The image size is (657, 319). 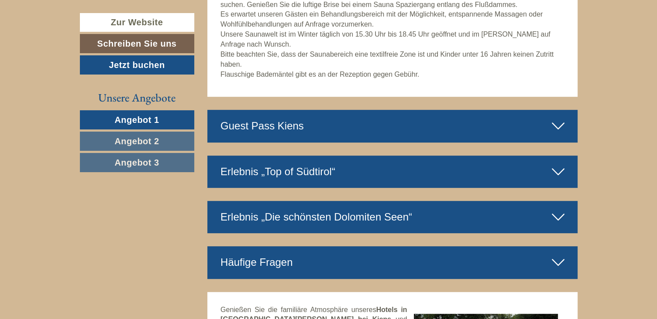 What do you see at coordinates (392, 217) in the screenshot?
I see `div: Erlebnis „Die schönsten Dolomiten Seen“` at bounding box center [392, 217].